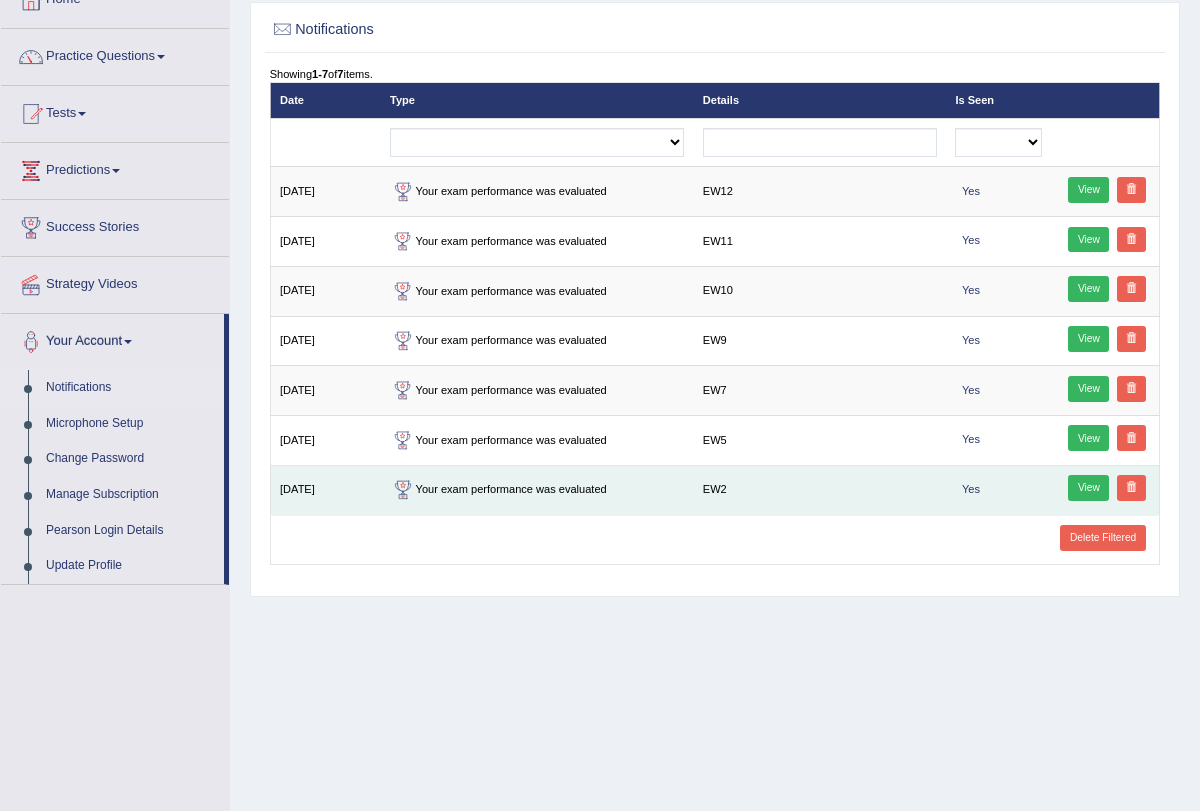  I want to click on a: Notifications, so click(130, 388).